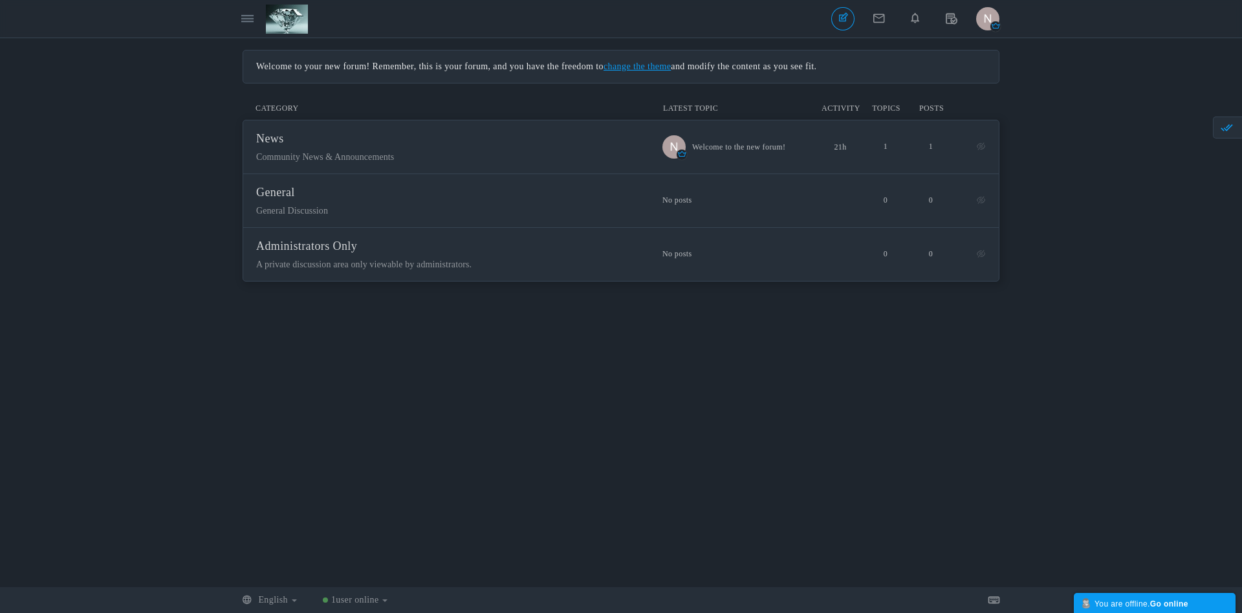 This screenshot has width=1242, height=613. I want to click on span: General, so click(276, 192).